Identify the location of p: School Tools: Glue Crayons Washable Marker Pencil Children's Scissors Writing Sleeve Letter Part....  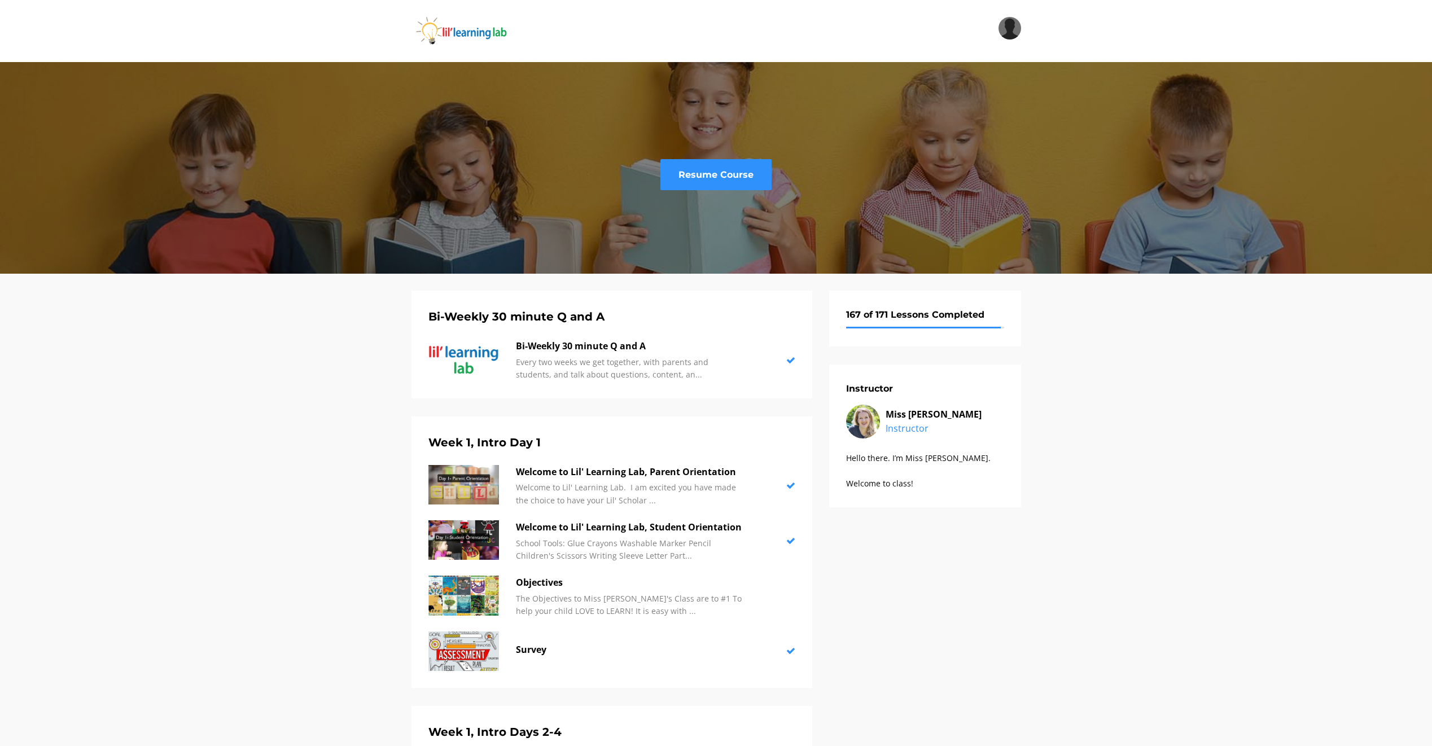
(629, 550).